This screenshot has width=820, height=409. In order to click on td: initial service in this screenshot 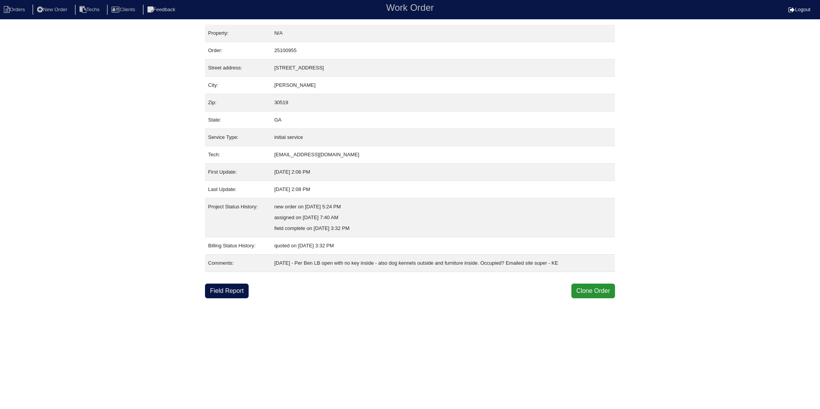, I will do `click(443, 137)`.